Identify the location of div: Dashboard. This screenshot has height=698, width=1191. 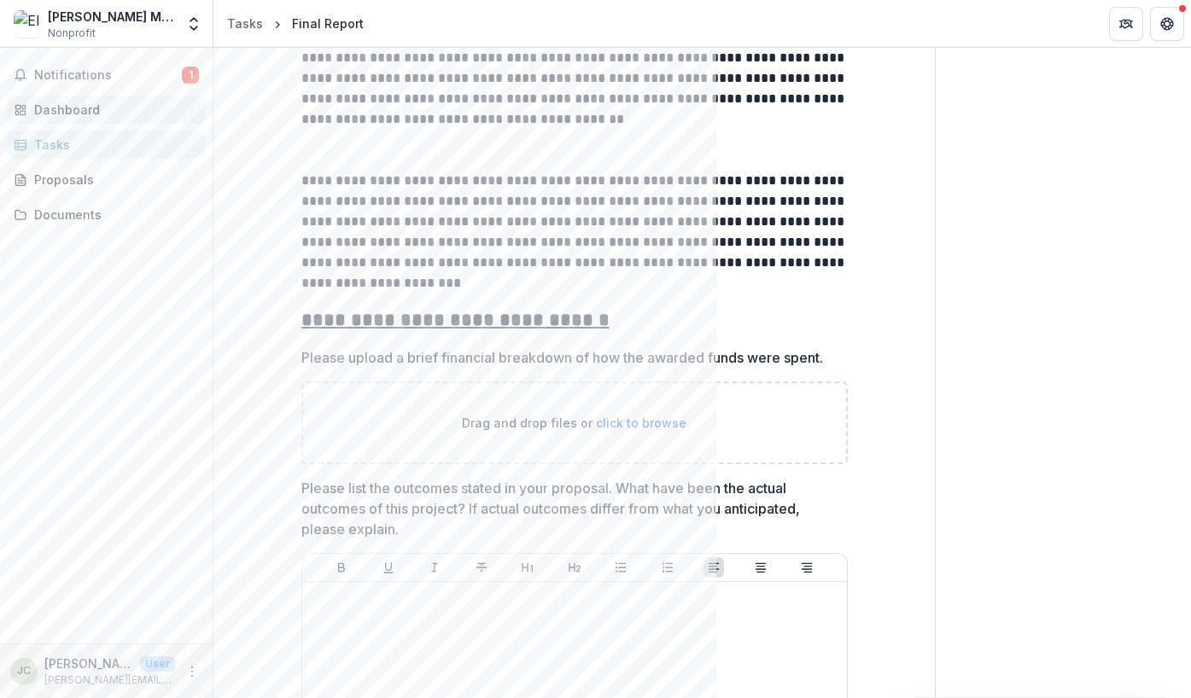
(113, 109).